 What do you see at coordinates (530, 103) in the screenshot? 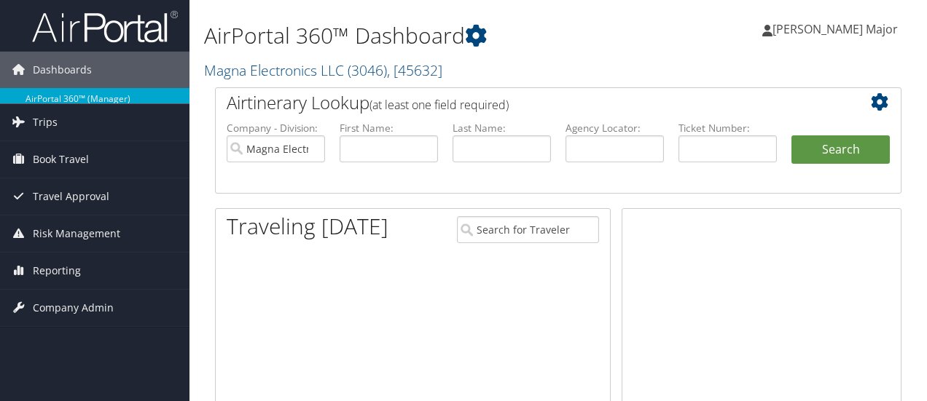
I see `h2: Airtinerary Lookup` at bounding box center [530, 103].